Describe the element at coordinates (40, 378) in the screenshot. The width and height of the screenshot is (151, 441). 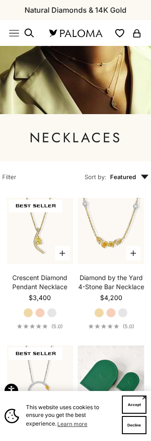
I see `img: #WhiteGold` at that location.